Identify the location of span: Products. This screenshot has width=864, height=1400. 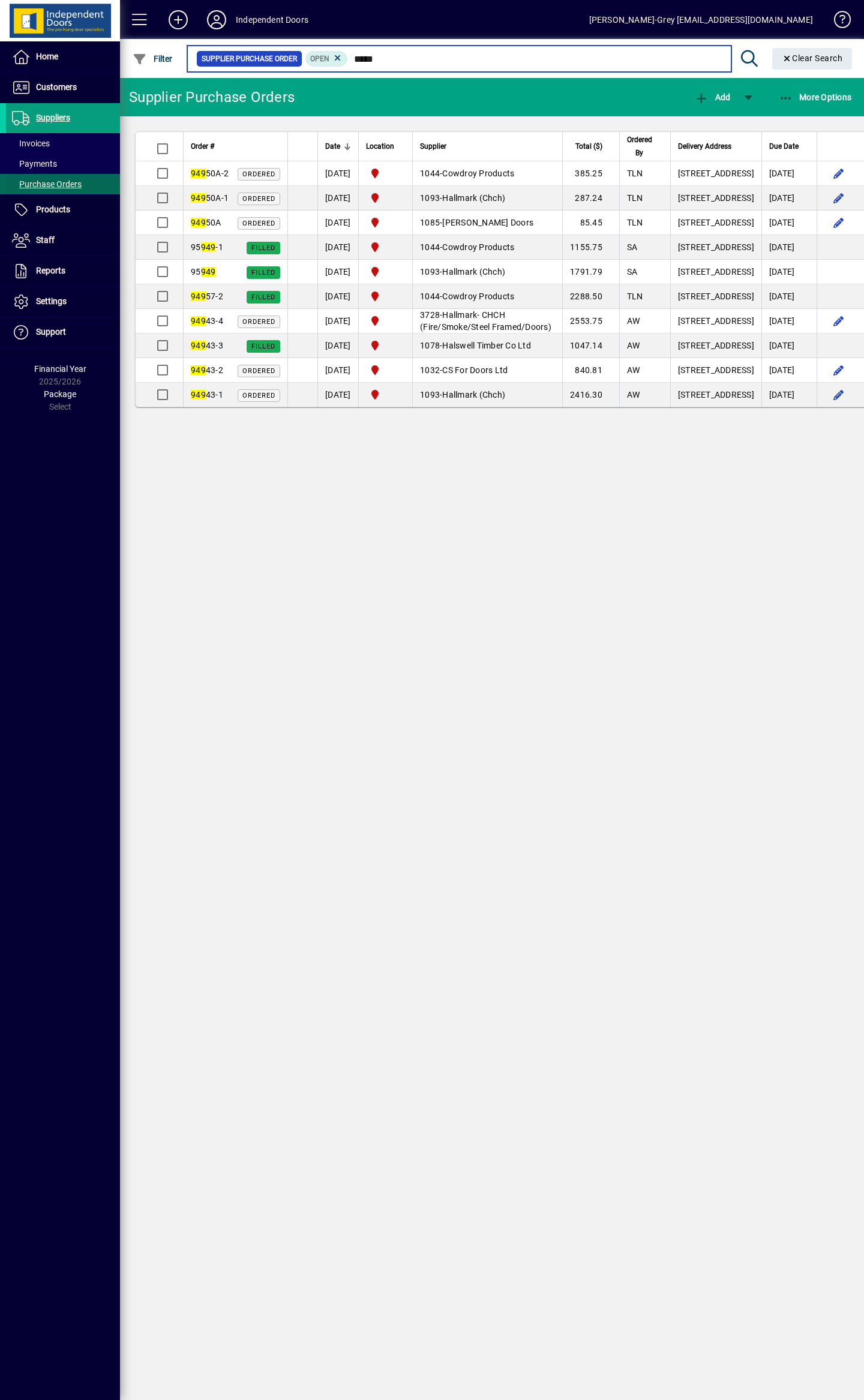
(53, 209).